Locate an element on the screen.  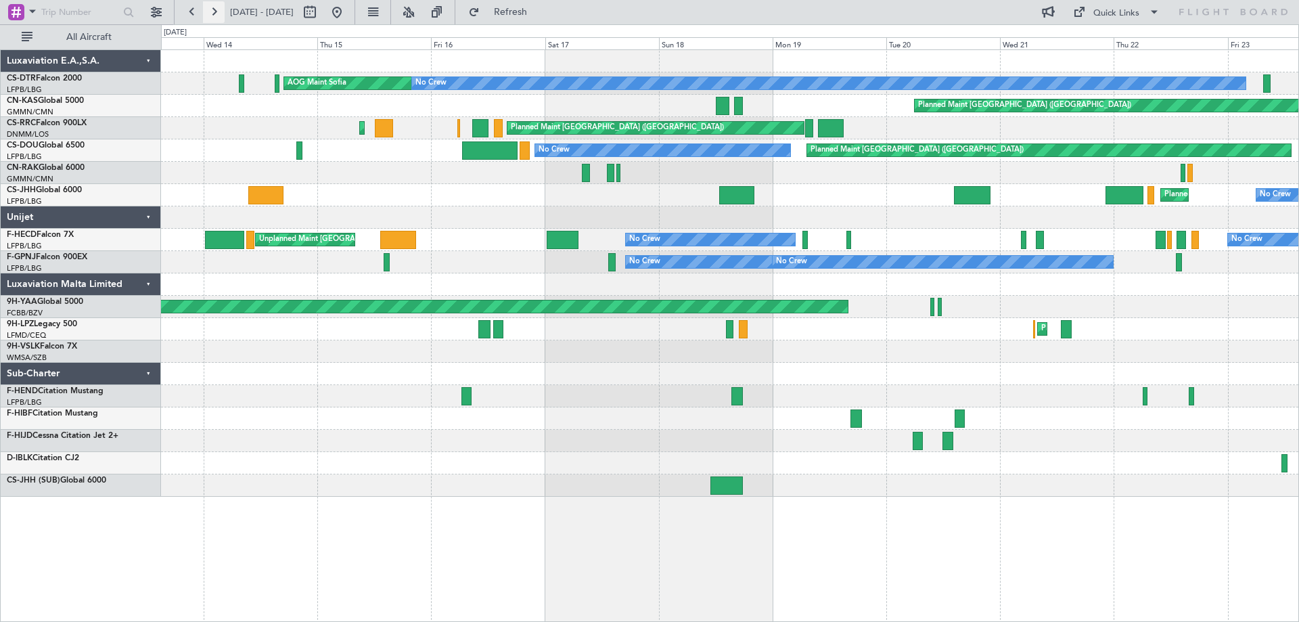
span: CN-RAK is located at coordinates (22, 168).